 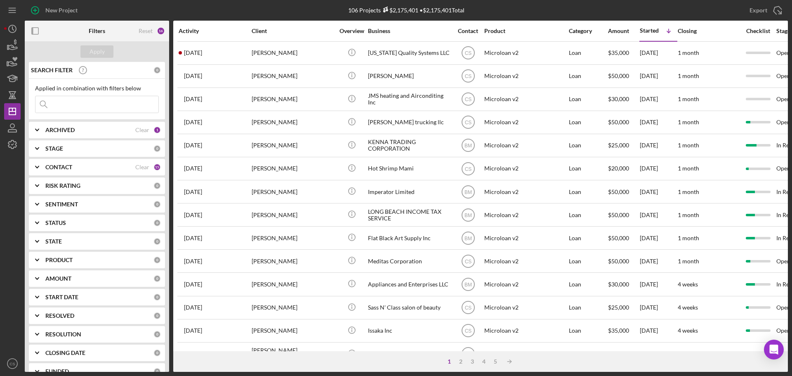 What do you see at coordinates (157, 167) in the screenshot?
I see `div: 15` at bounding box center [157, 167].